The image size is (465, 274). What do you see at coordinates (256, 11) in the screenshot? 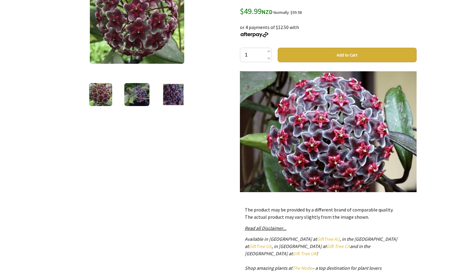
I see `span: $49.99` at bounding box center [256, 11].